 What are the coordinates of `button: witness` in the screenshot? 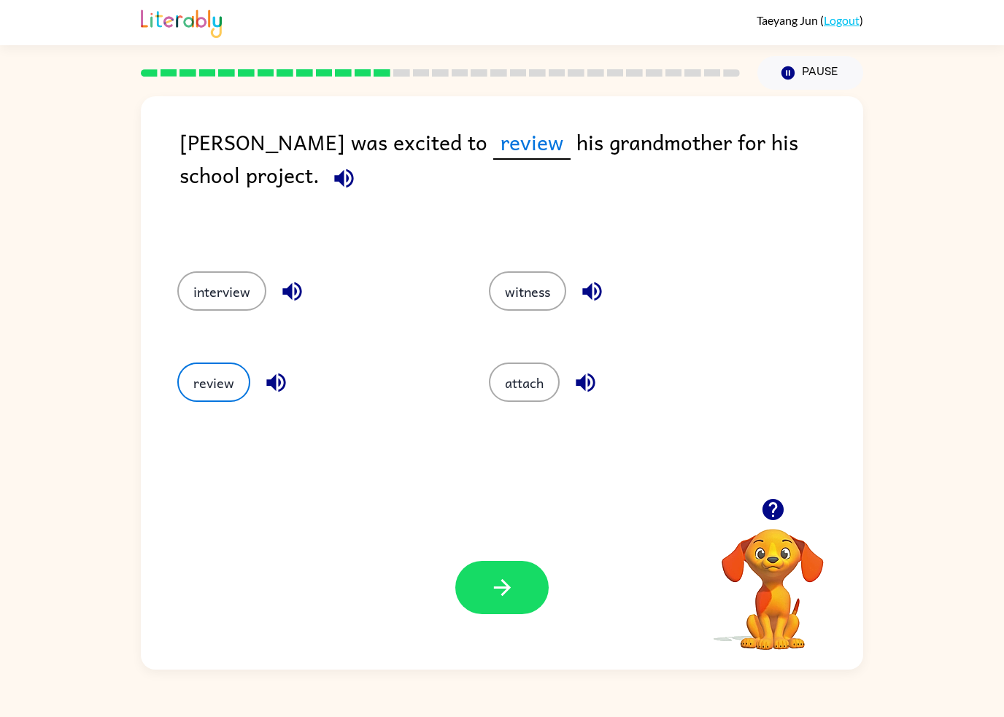 It's located at (527, 291).